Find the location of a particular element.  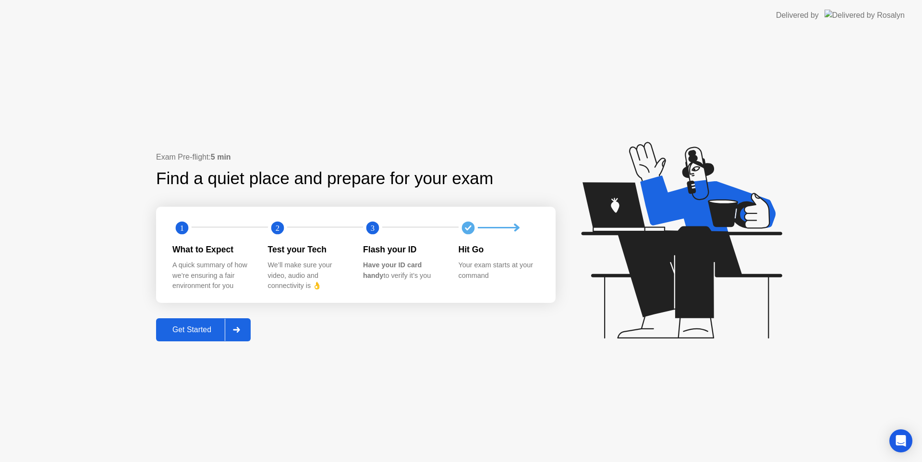

div: Open Intercom Messenger is located at coordinates (901, 440).